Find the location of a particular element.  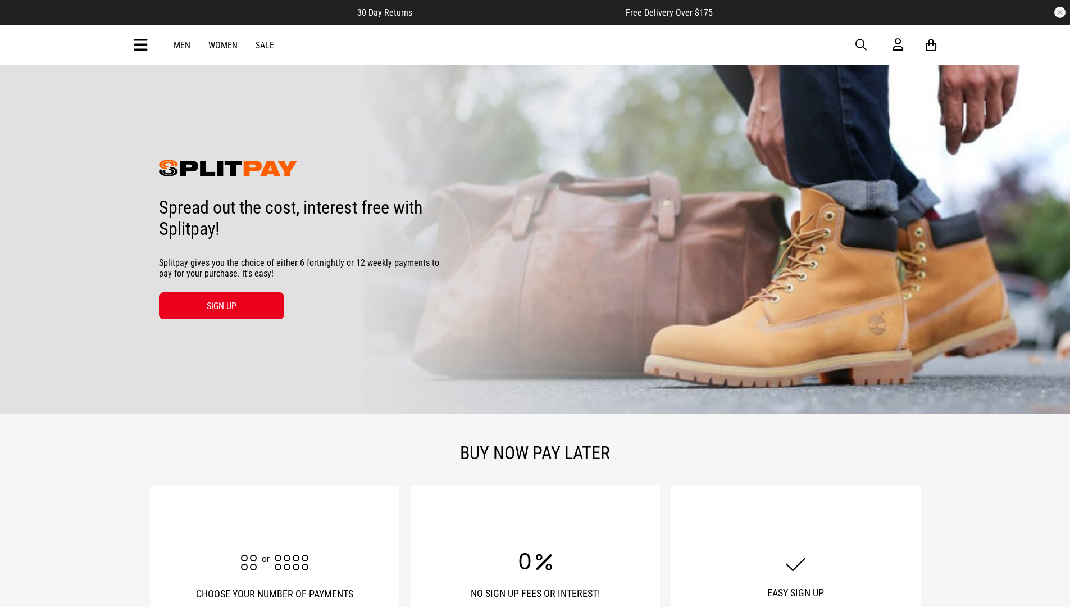

h3: CHOOSE YOUR NUMBER OF PAYMENTS is located at coordinates (275, 594).